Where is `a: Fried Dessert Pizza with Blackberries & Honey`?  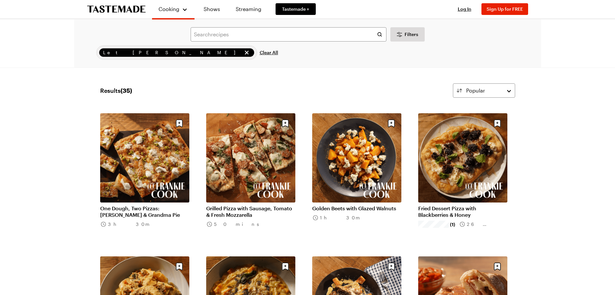
a: Fried Dessert Pizza with Blackberries & Honey is located at coordinates (462, 211).